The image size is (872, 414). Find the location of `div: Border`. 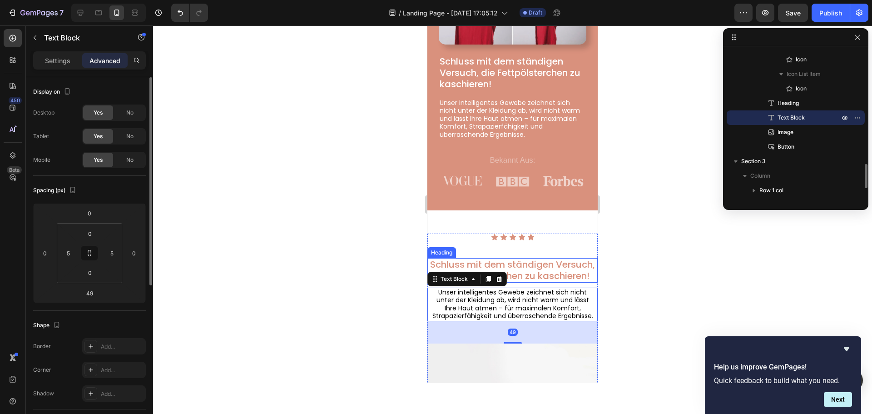

div: Border is located at coordinates (42, 346).